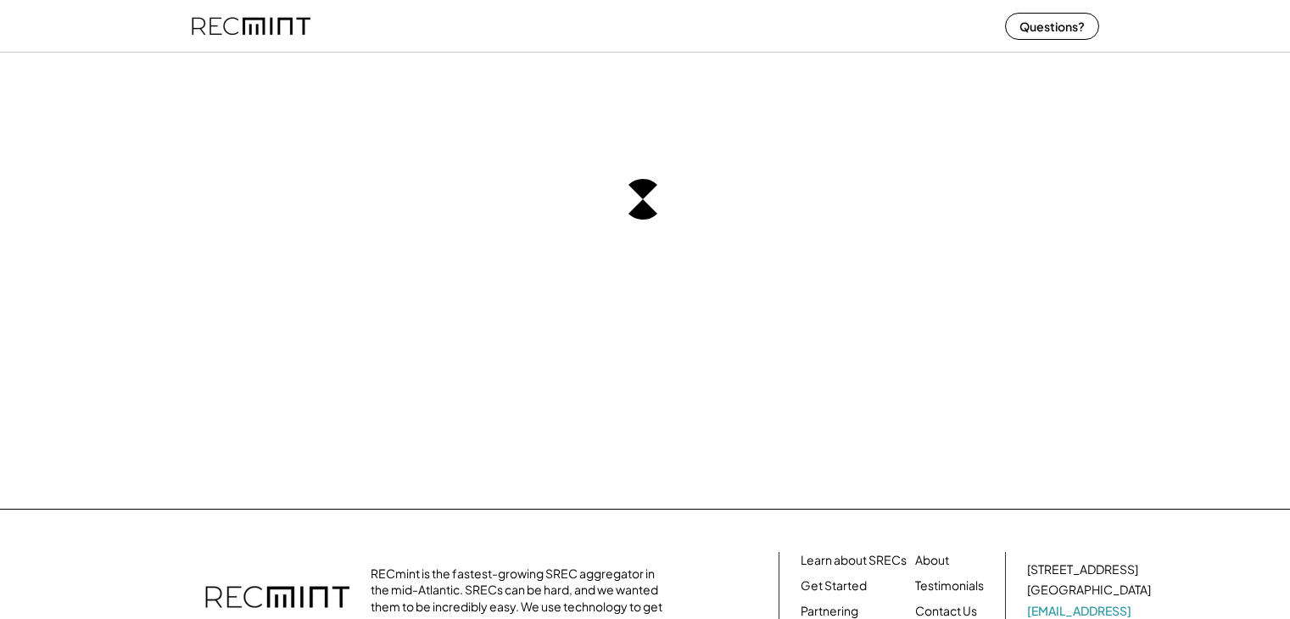 The image size is (1290, 619). What do you see at coordinates (932, 561) in the screenshot?
I see `a: About` at bounding box center [932, 561].